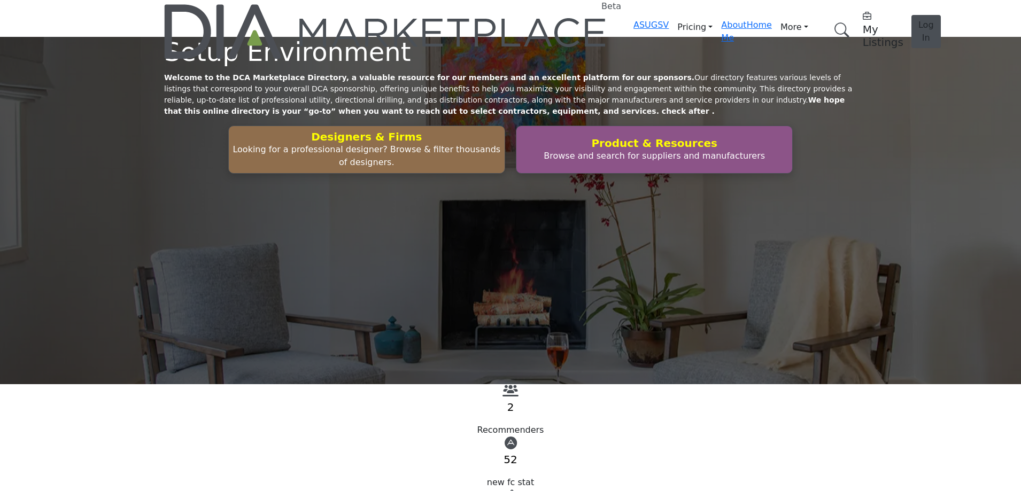 The image size is (1021, 491). What do you see at coordinates (651, 25) in the screenshot?
I see `a: ASUGSV` at bounding box center [651, 25].